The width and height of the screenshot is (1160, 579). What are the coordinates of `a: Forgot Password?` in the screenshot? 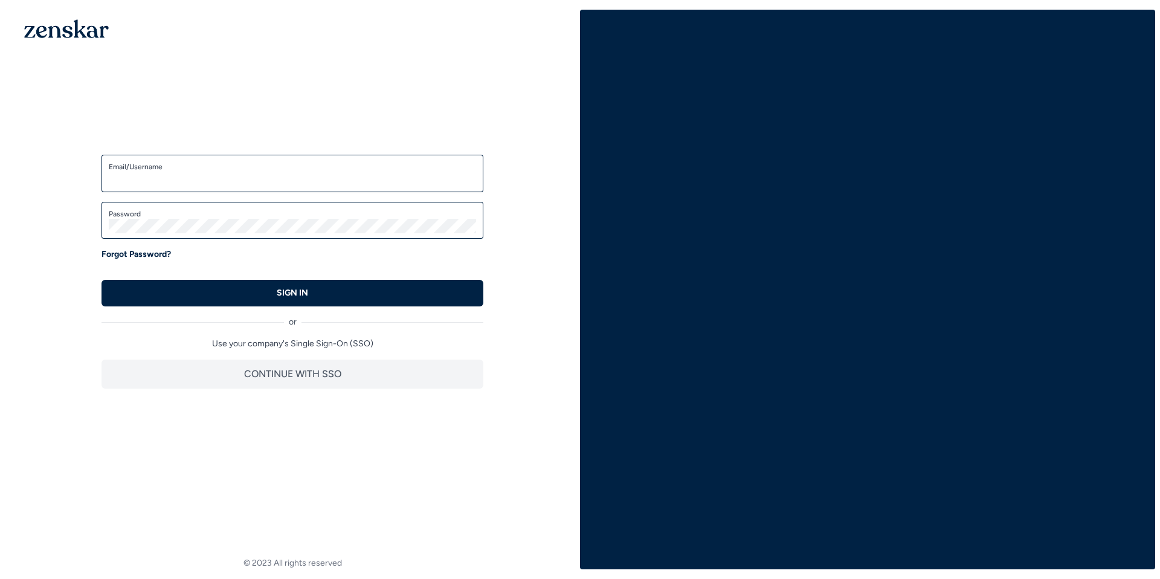 It's located at (136, 254).